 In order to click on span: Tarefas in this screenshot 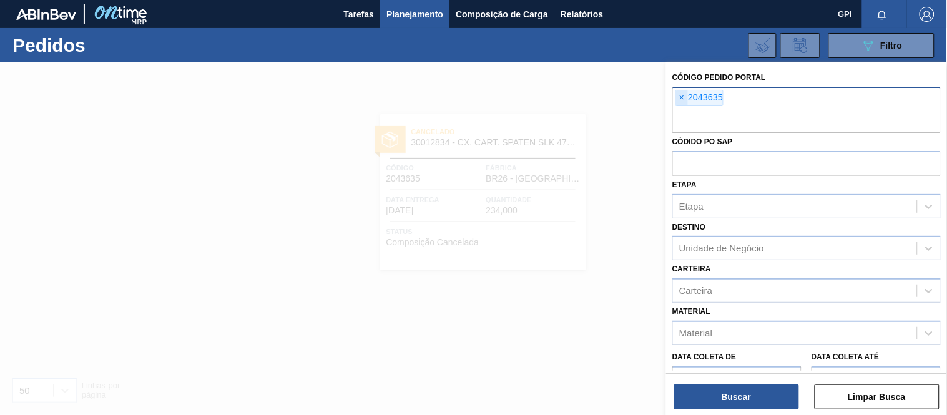, I will do `click(358, 14)`.